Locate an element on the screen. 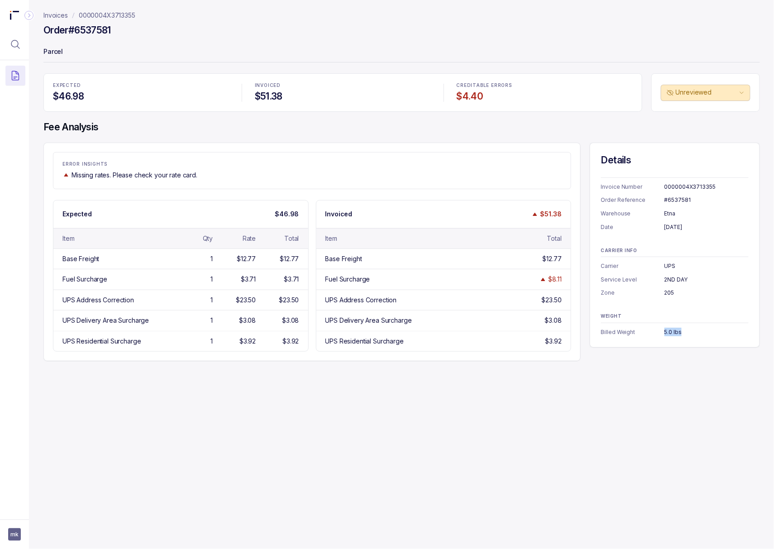 This screenshot has width=774, height=549. h4: $51.38 is located at coordinates (342, 96).